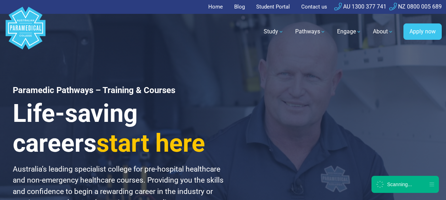 The width and height of the screenshot is (446, 200). What do you see at coordinates (273, 32) in the screenshot?
I see `a: Study` at bounding box center [273, 32].